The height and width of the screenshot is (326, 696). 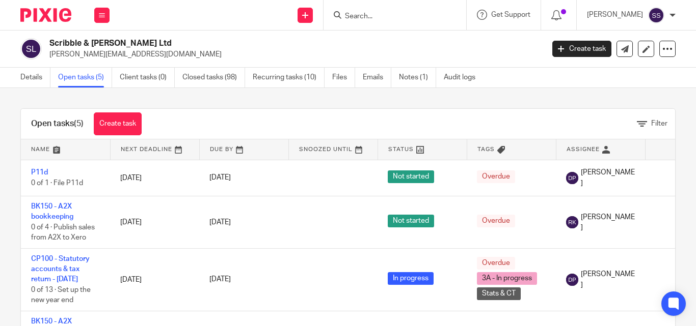 What do you see at coordinates (417, 77) in the screenshot?
I see `a: Notes (1)` at bounding box center [417, 77].